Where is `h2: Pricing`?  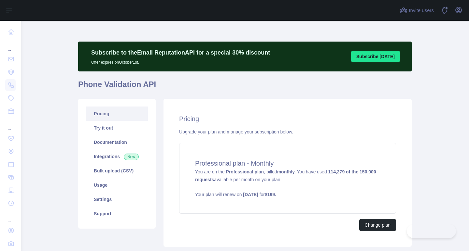 h2: Pricing is located at coordinates (287, 119).